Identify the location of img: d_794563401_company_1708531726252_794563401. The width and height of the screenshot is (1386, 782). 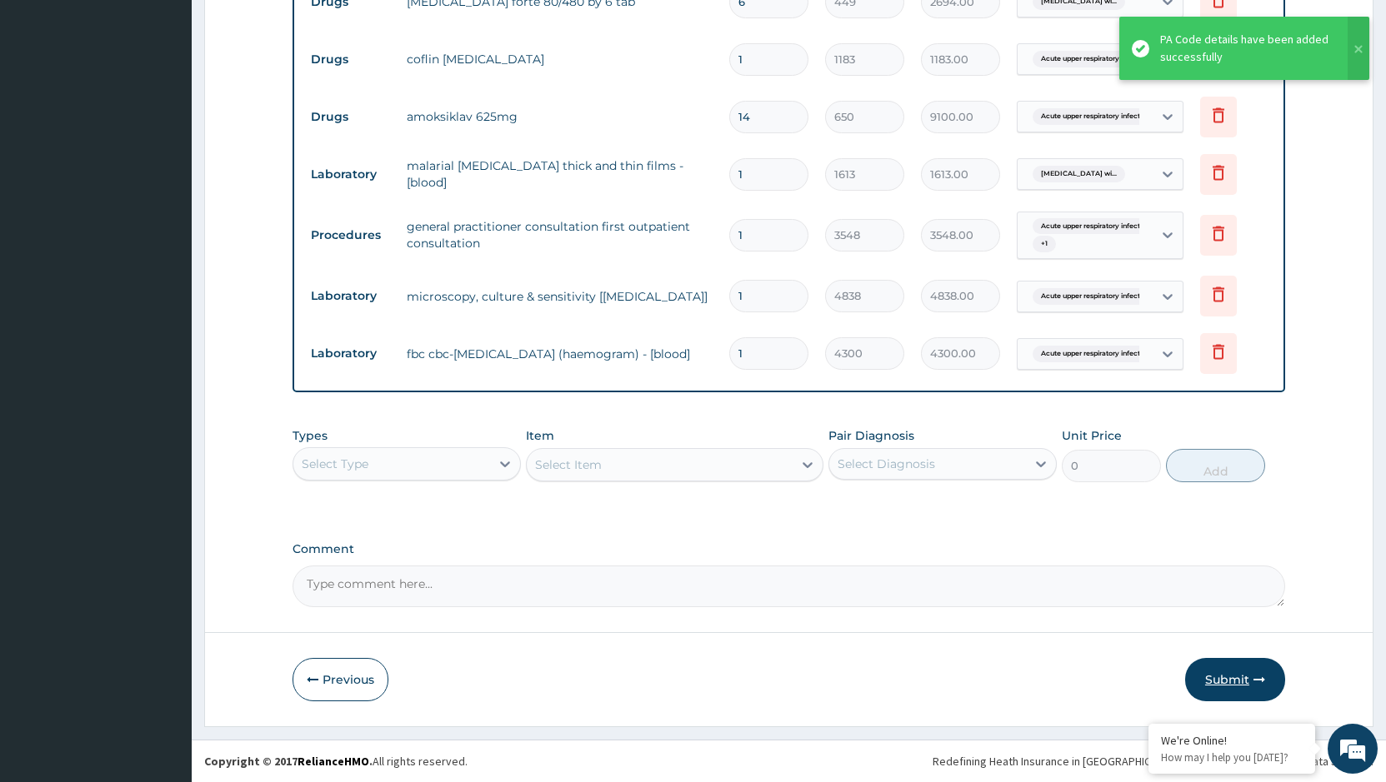
(49, 104).